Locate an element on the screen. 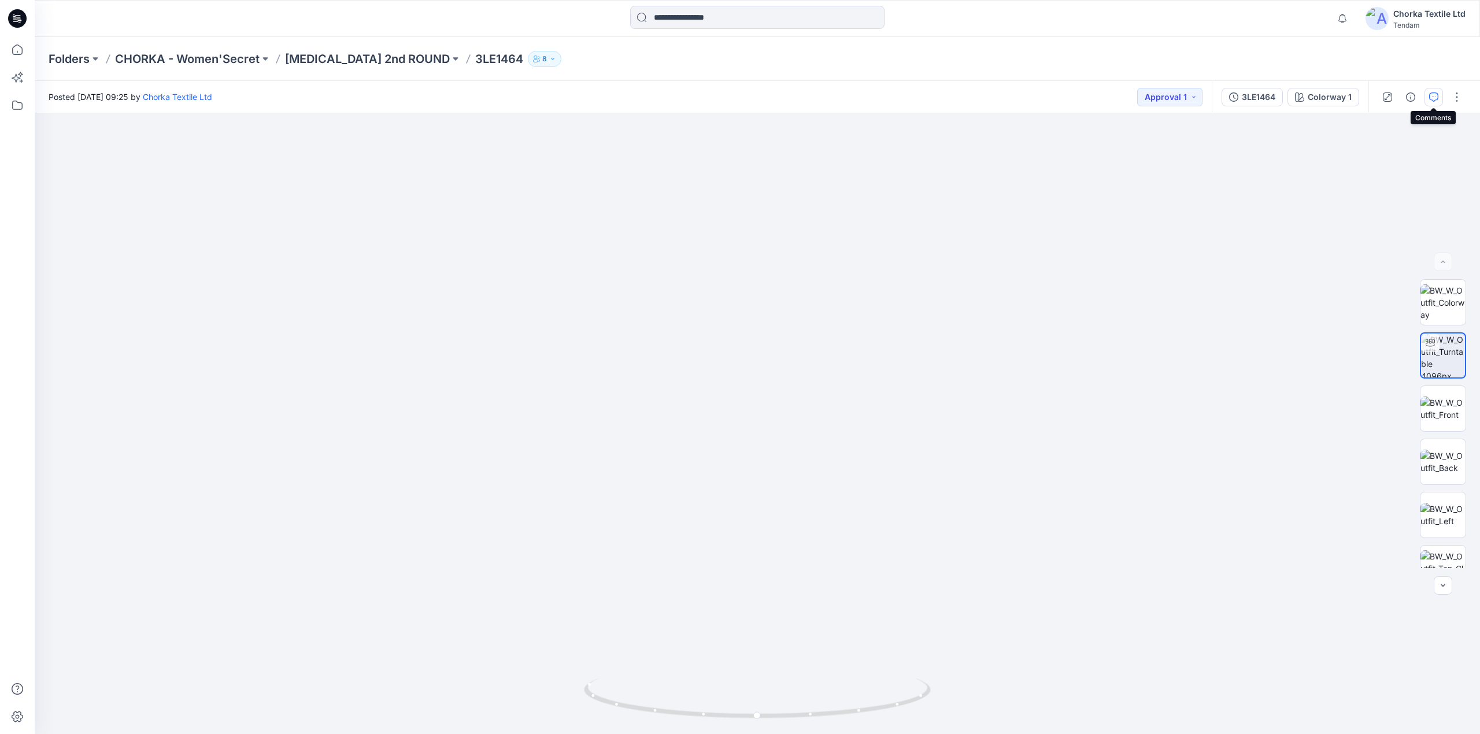 The width and height of the screenshot is (1480, 734). img: BW_W_Outfit_Colorway is located at coordinates (1443, 302).